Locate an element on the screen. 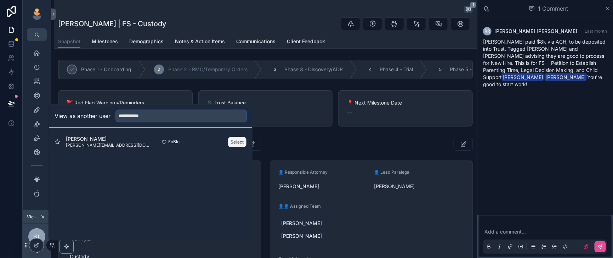  a: Notes & Action Items is located at coordinates (200, 42).